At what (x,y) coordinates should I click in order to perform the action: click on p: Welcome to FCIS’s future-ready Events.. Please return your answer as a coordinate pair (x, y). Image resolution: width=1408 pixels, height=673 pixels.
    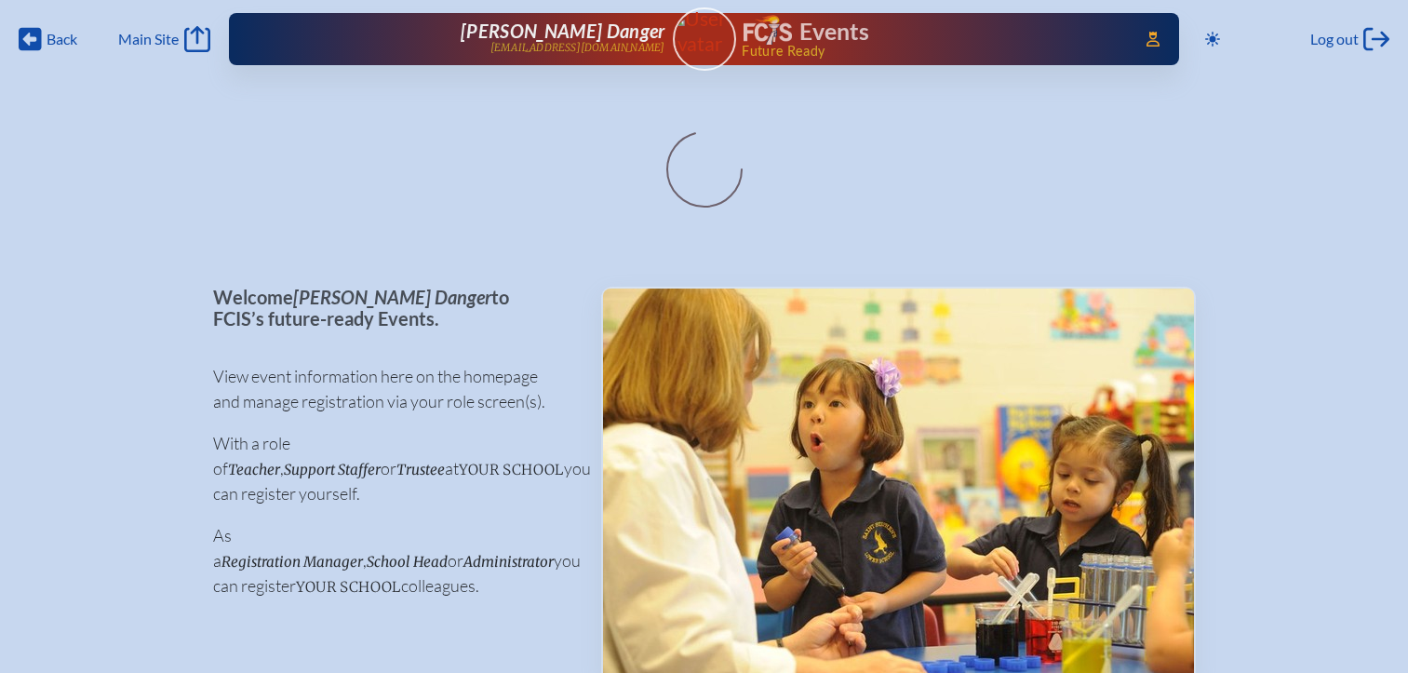
    Looking at the image, I should click on (392, 307).